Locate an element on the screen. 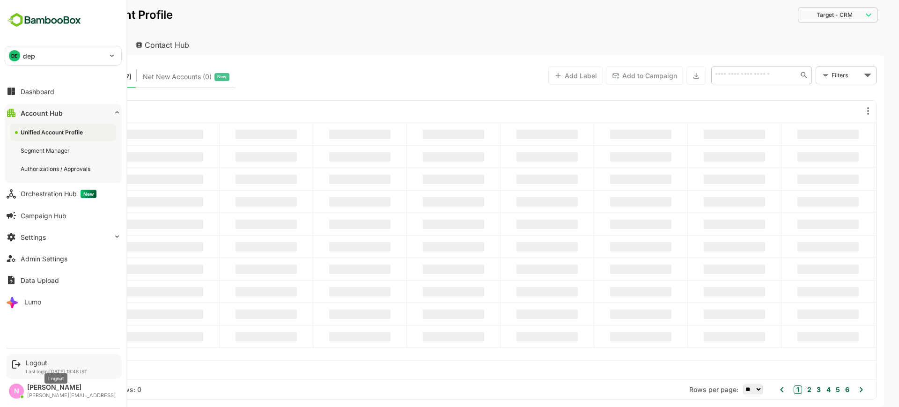 The width and height of the screenshot is (899, 407). div: Orchestration Hub is located at coordinates (59, 194).